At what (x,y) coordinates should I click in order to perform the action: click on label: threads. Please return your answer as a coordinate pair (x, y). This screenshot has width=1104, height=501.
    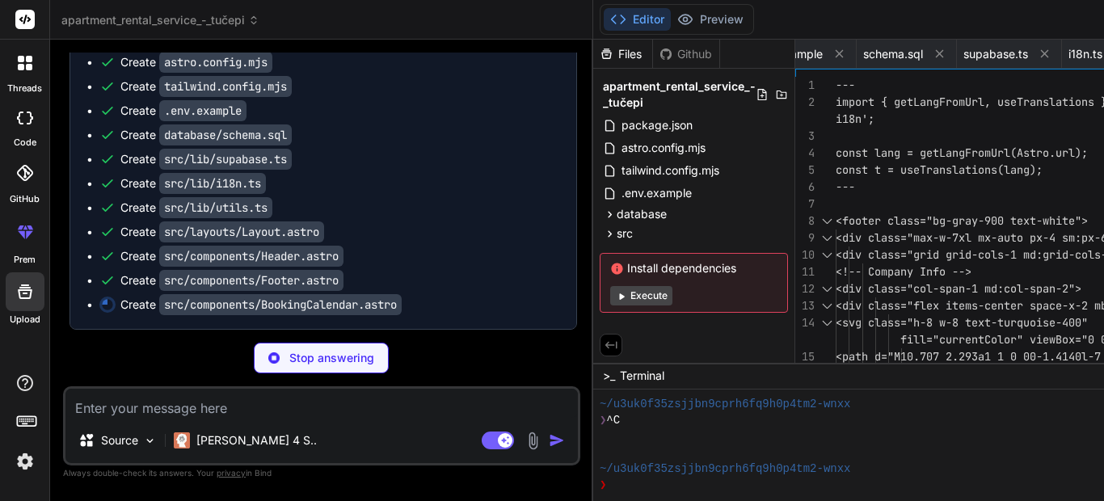
    Looking at the image, I should click on (24, 88).